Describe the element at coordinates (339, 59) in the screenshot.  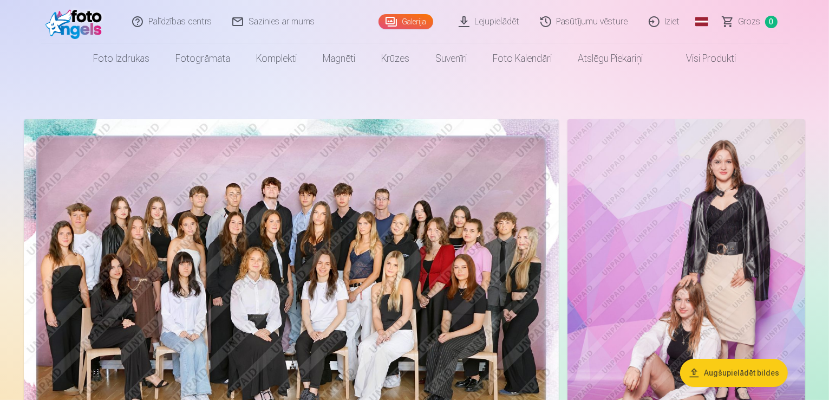
I see `a: Magnēti` at that location.